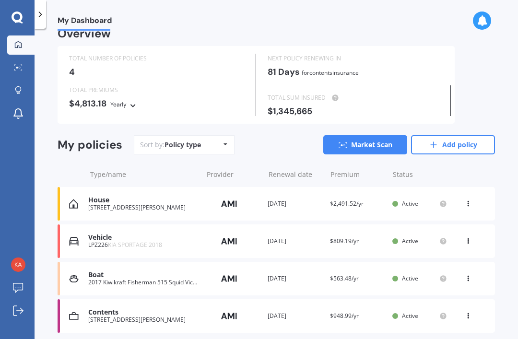 The image size is (518, 339). Describe the element at coordinates (84, 34) in the screenshot. I see `div: Overview` at that location.